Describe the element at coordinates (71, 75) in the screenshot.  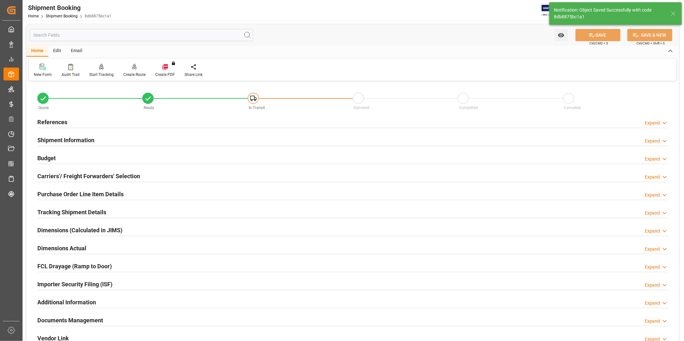
I see `div: Audit Trail` at that location.